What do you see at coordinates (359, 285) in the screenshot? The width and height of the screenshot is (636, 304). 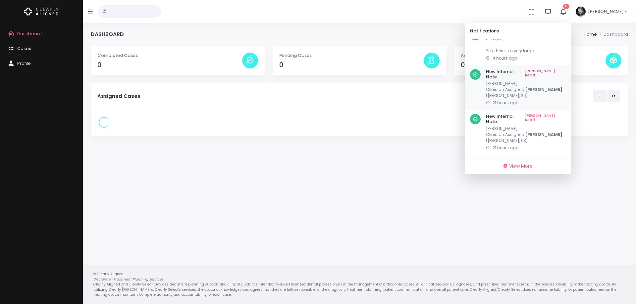 I see `div: © Clearly Aligned Clearly Aligned and Clearly Select provides treatment planning support and clin...` at bounding box center [359, 285].